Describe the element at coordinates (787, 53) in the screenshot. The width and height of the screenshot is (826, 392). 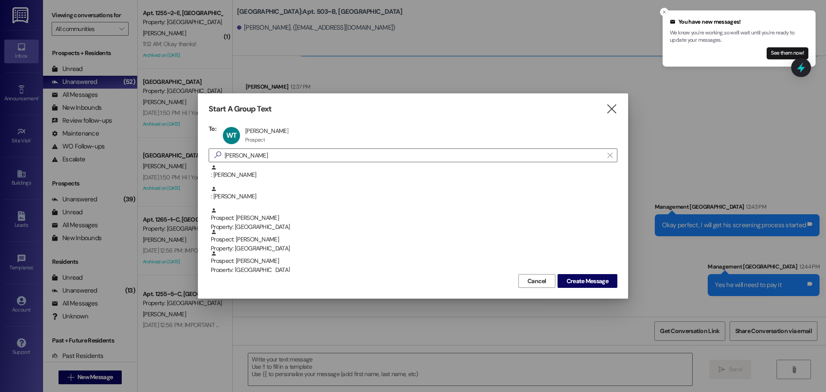
I see `button: See them now!` at that location.